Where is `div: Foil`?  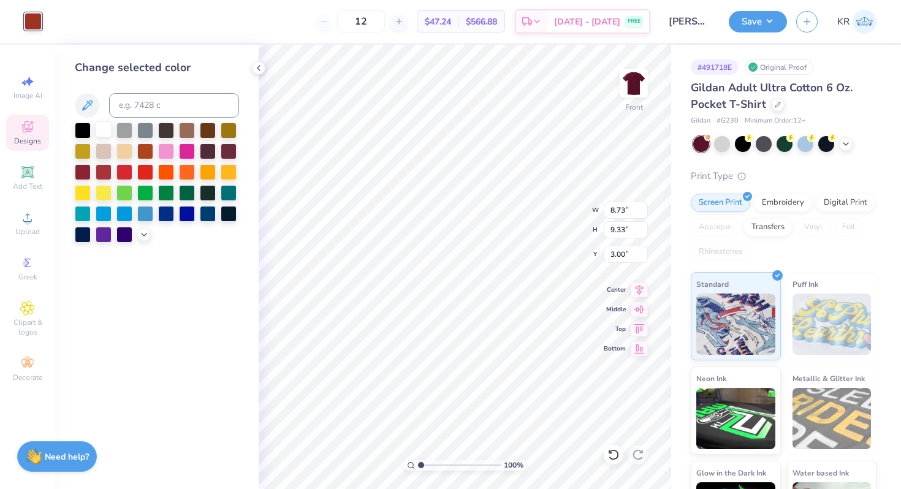 div: Foil is located at coordinates (848, 227).